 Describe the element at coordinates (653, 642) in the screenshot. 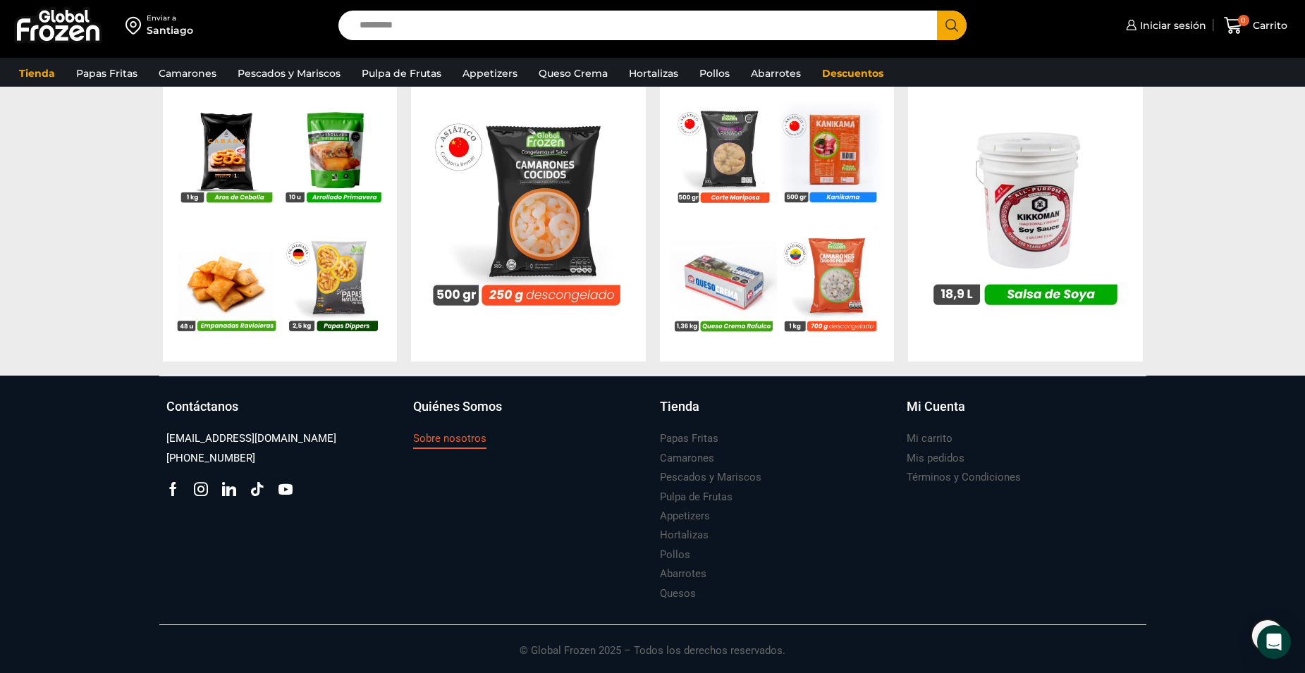

I see `p: © Global Frozen 2025 – Todos los derechos reservados.` at that location.